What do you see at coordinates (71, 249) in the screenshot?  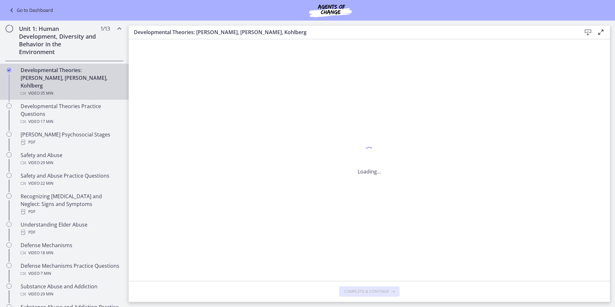 I see `div: Defense Mechanisms` at bounding box center [71, 249].